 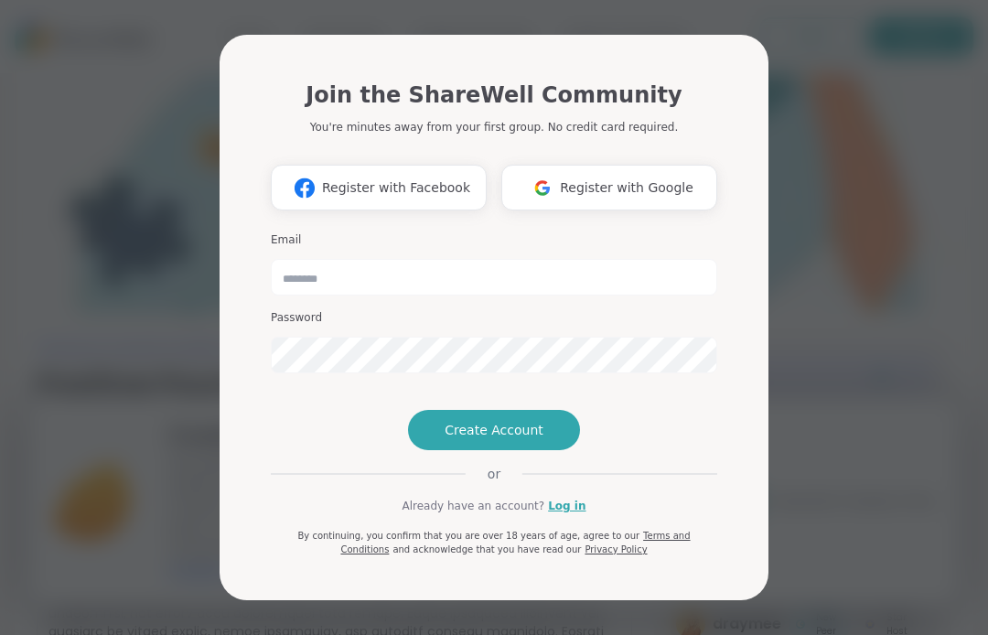 I want to click on button: Create Account, so click(x=494, y=430).